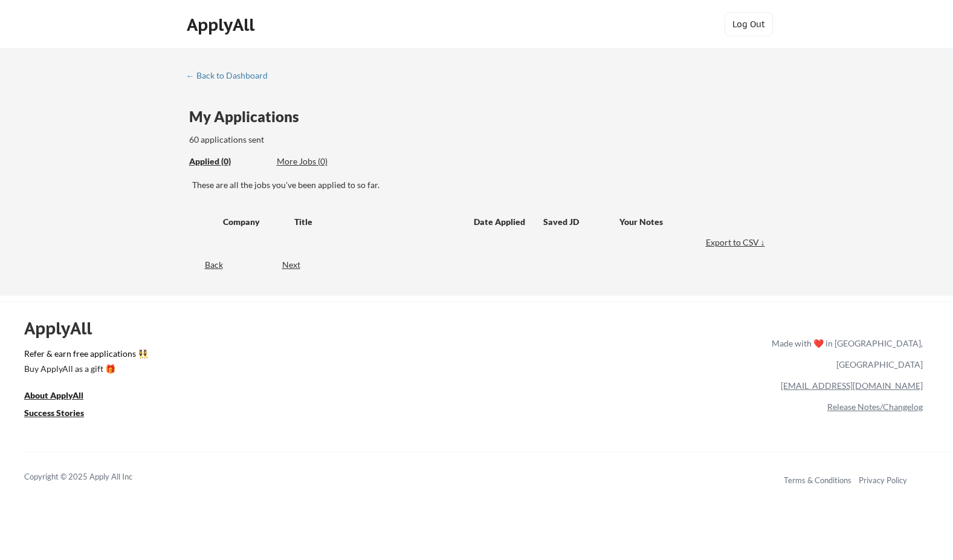  What do you see at coordinates (231, 76) in the screenshot?
I see `div: ← Back to Dashboard` at bounding box center [231, 76].